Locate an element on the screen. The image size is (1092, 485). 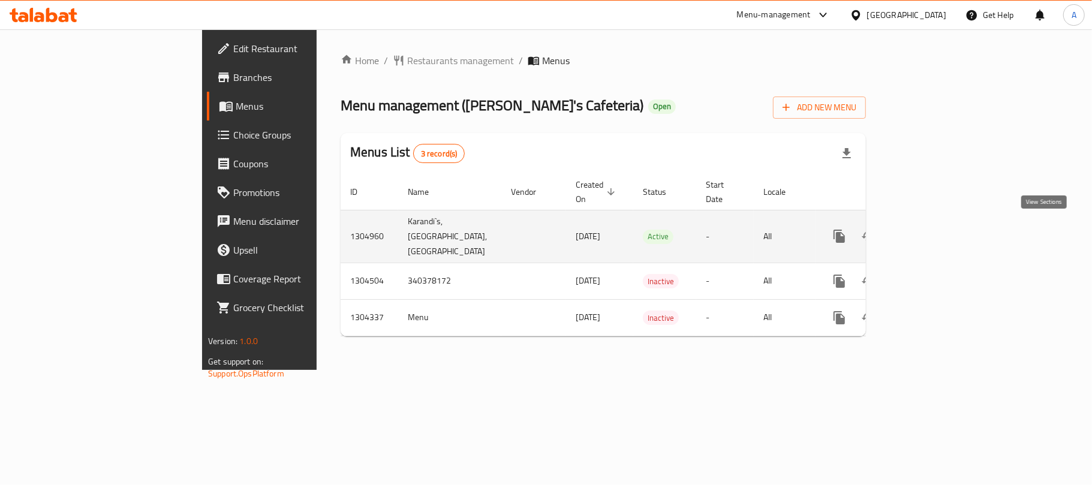
a: Choice Groups is located at coordinates (296, 135).